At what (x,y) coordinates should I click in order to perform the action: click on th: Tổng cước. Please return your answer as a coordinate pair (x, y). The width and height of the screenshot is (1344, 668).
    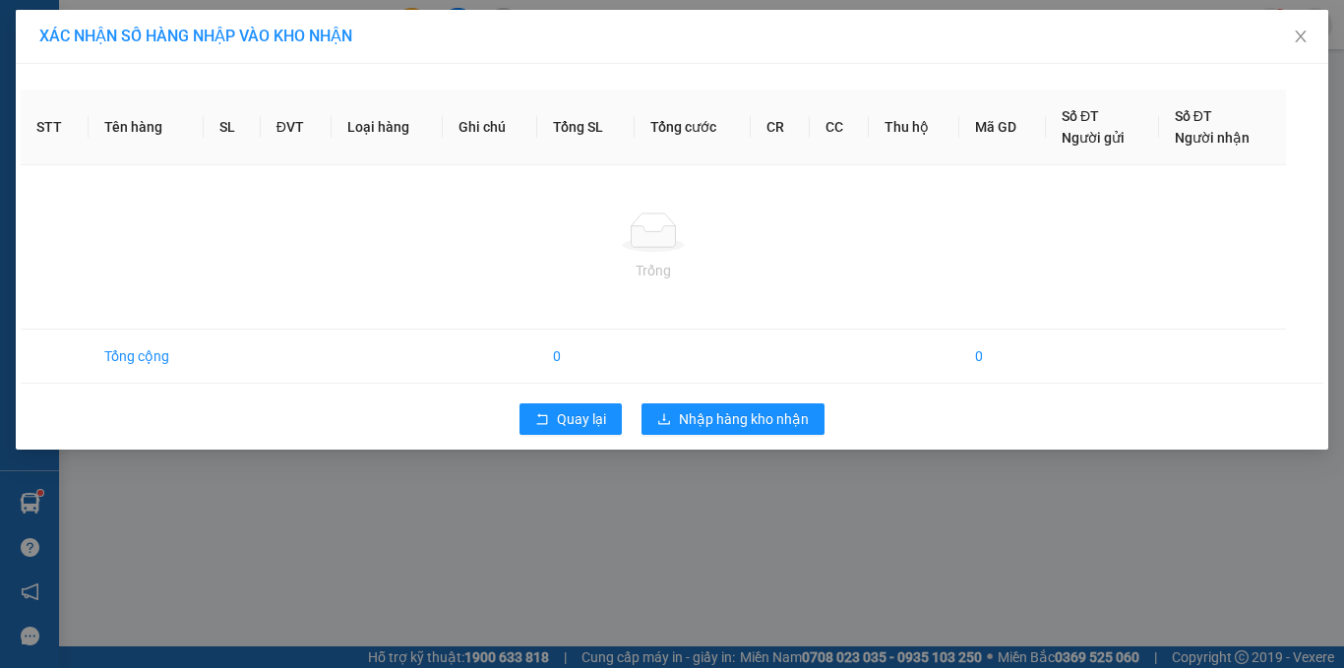
    Looking at the image, I should click on (693, 127).